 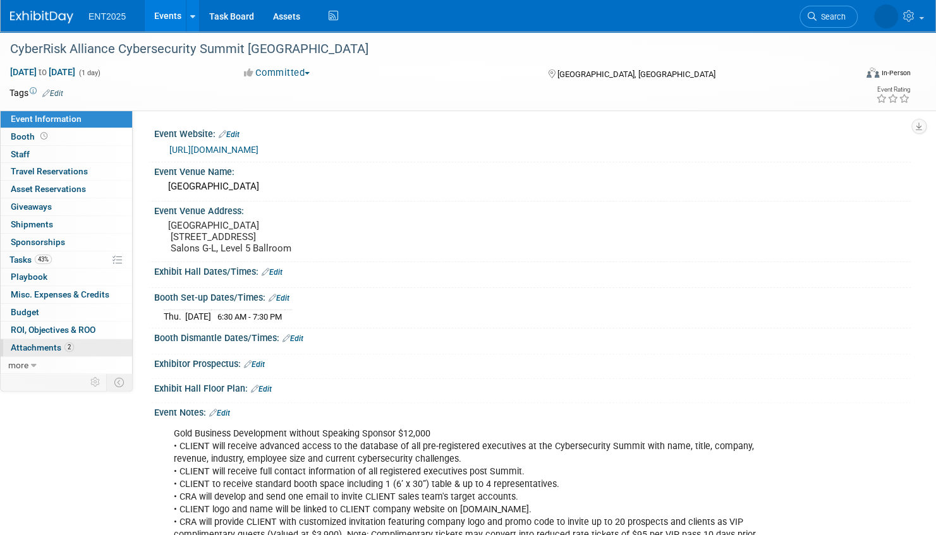 I want to click on img: ExhibitDay, so click(x=42, y=17).